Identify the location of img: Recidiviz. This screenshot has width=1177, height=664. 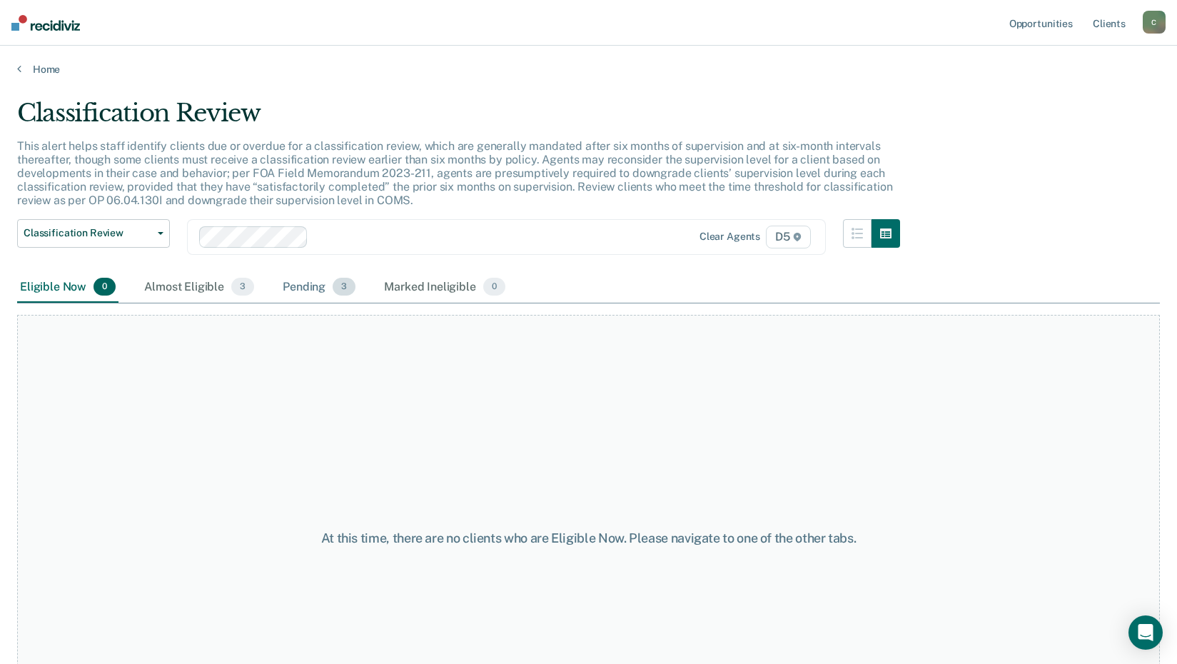
(46, 23).